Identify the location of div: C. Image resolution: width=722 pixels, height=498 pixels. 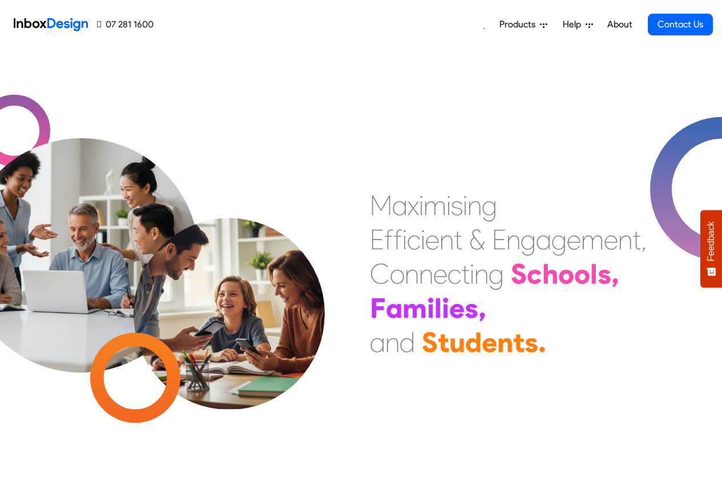
(379, 274).